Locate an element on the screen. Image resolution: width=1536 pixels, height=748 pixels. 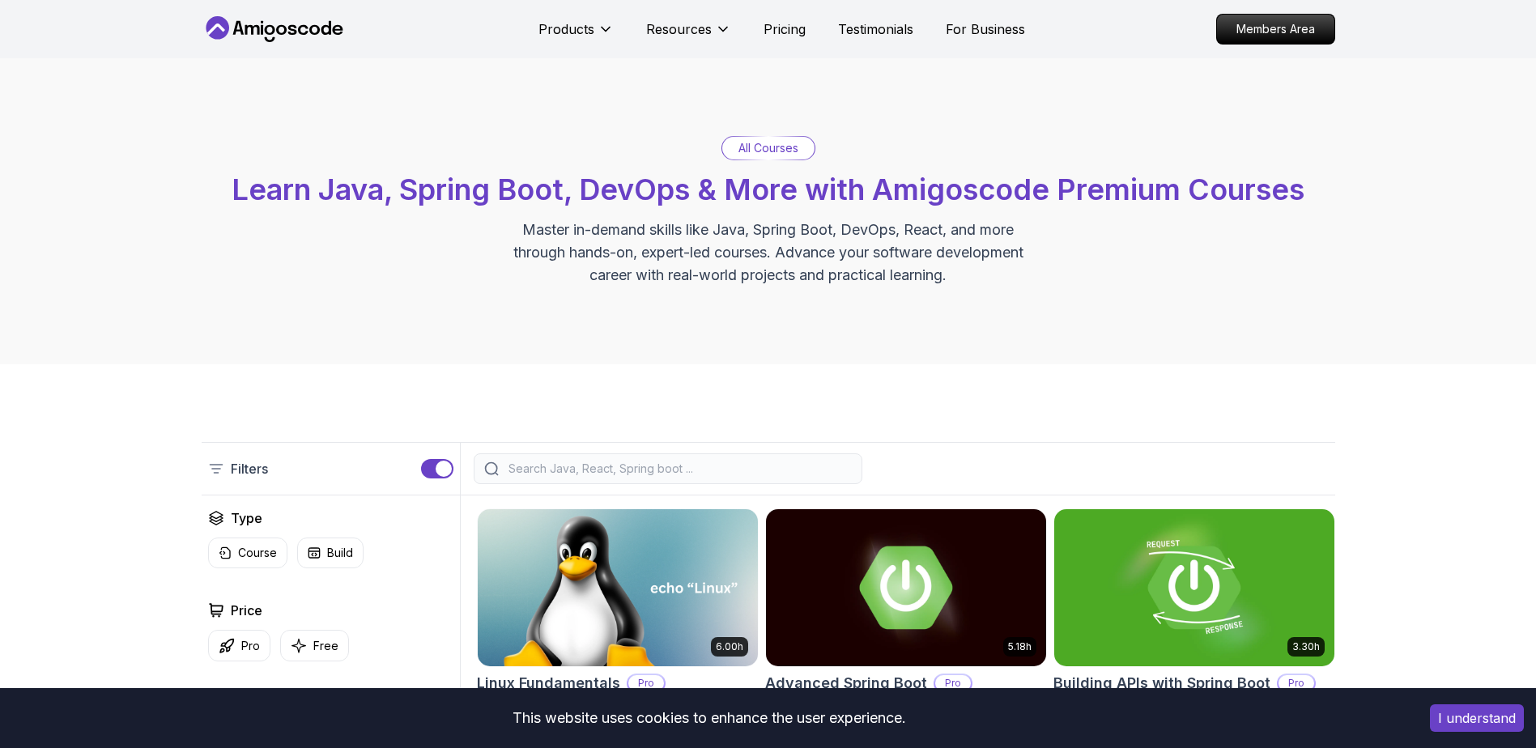
button: Accept cookies is located at coordinates (1477, 718).